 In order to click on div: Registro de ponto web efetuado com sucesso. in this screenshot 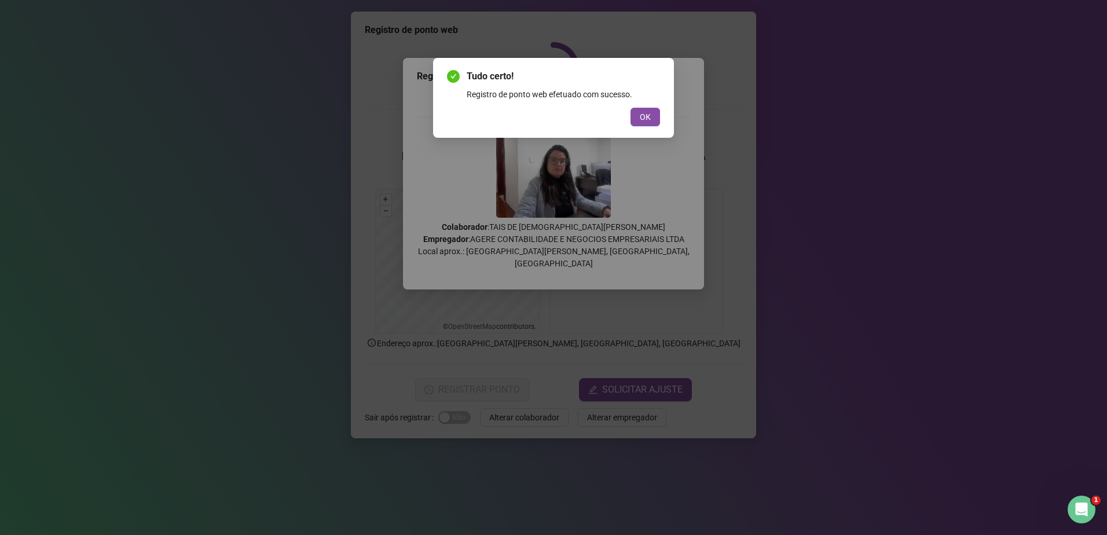, I will do `click(563, 94)`.